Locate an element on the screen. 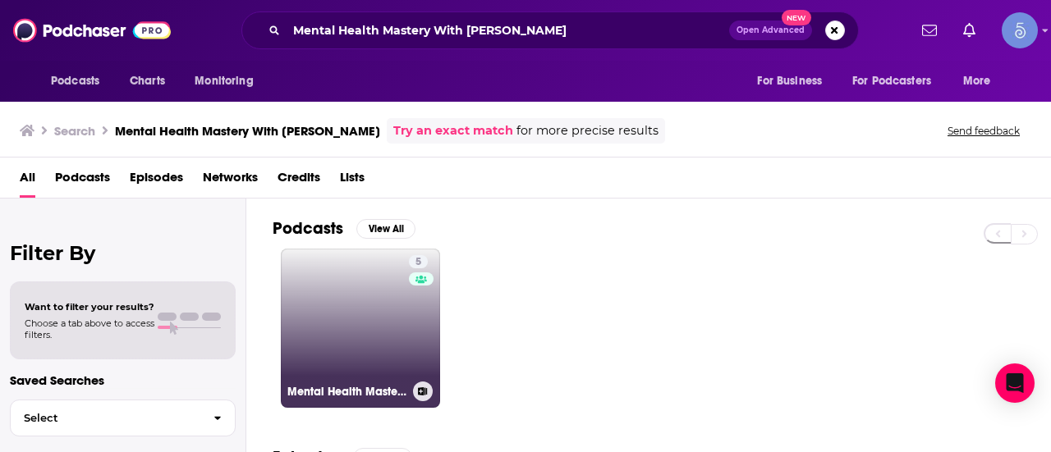 This screenshot has width=1051, height=452. a: Podchaser - Follow, Share and Rate Podcasts is located at coordinates (92, 30).